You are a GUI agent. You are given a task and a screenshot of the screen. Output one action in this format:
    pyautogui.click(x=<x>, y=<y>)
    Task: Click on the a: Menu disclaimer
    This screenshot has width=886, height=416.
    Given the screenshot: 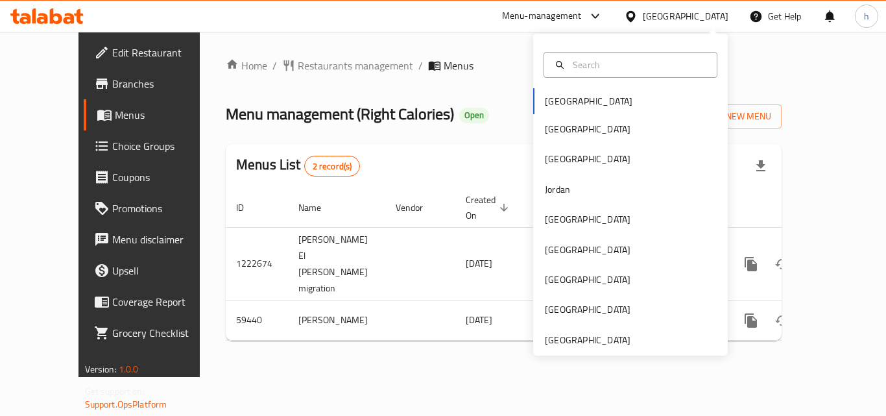 What is the action you would take?
    pyautogui.click(x=155, y=239)
    